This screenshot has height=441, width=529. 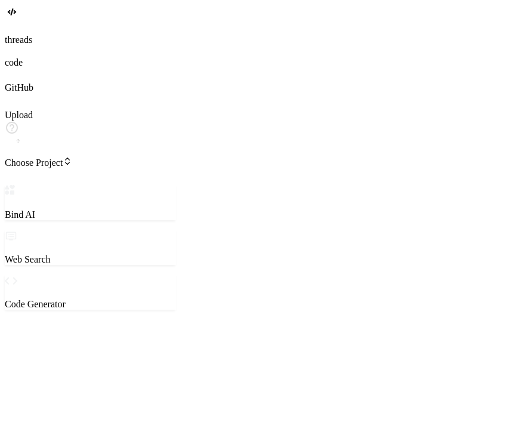 I want to click on label: code, so click(x=14, y=62).